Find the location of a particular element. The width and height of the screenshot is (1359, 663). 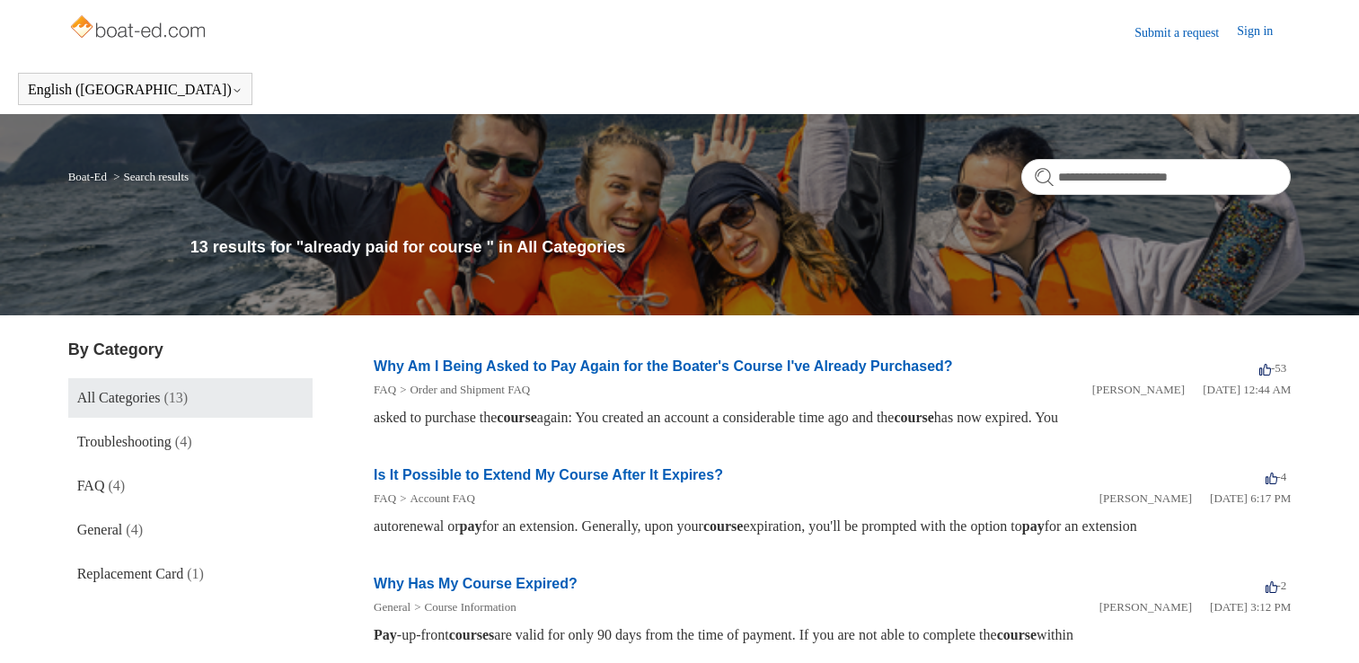

img: Boat-Ed Help Center home page is located at coordinates (139, 29).